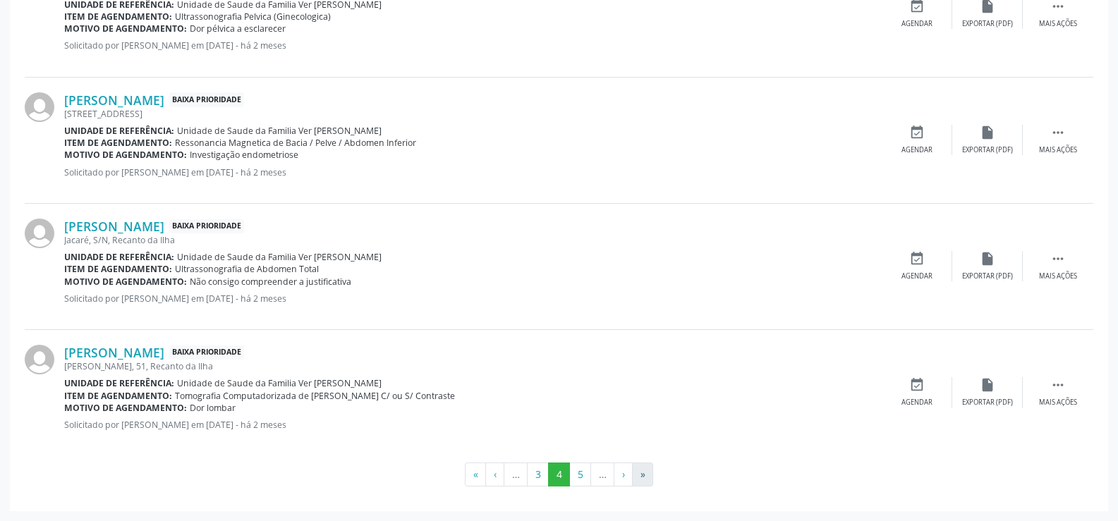 The width and height of the screenshot is (1118, 521). I want to click on span: Ultrassonografia de Abdomen Total, so click(247, 269).